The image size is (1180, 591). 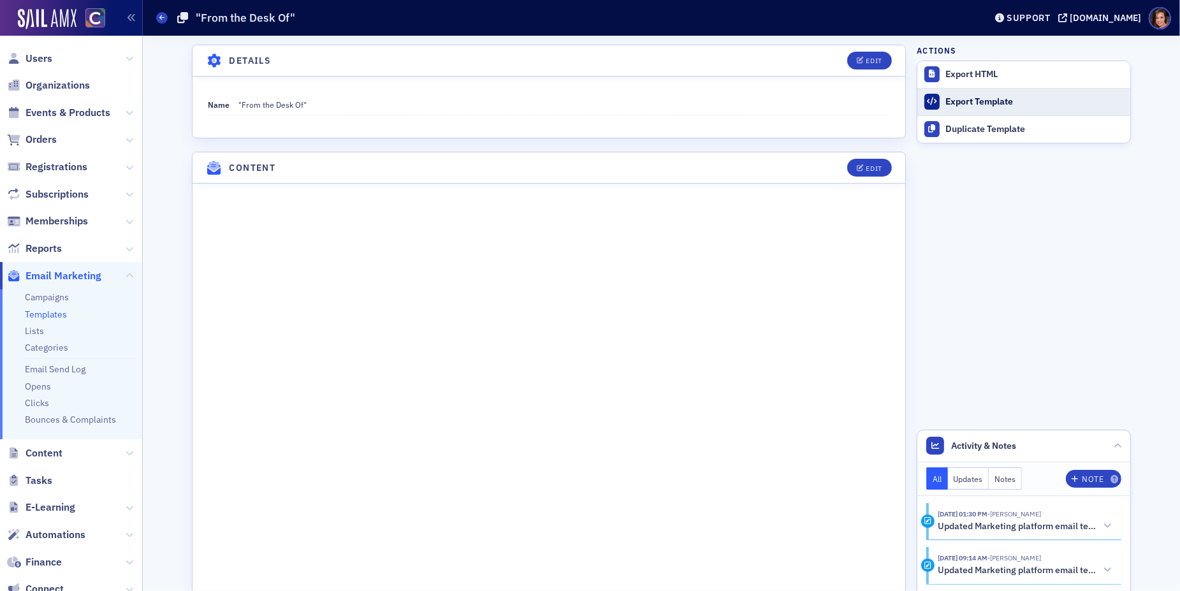 What do you see at coordinates (41, 140) in the screenshot?
I see `span: Orders` at bounding box center [41, 140].